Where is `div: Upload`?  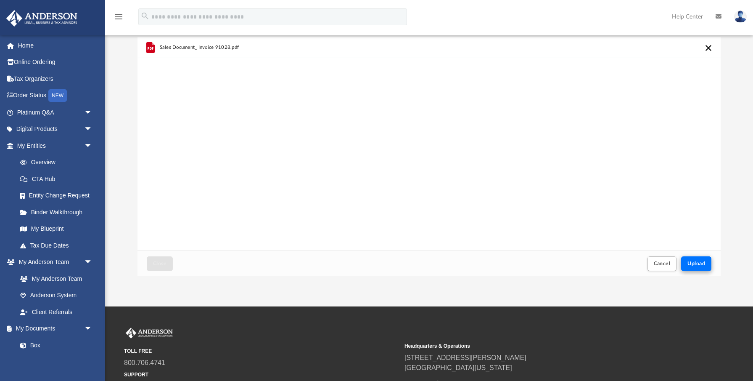
div: Upload is located at coordinates (429, 156).